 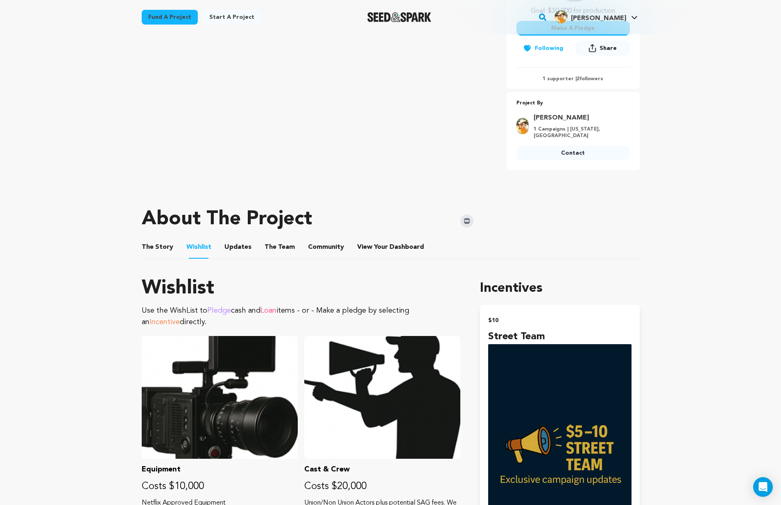 What do you see at coordinates (232, 17) in the screenshot?
I see `a: Start a project` at bounding box center [232, 17].